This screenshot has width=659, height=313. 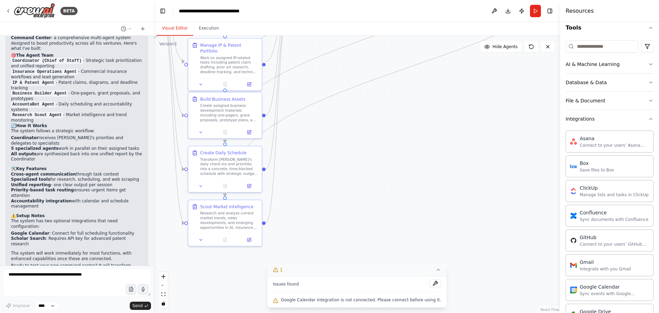 I want to click on strong: How It Works, so click(x=32, y=126).